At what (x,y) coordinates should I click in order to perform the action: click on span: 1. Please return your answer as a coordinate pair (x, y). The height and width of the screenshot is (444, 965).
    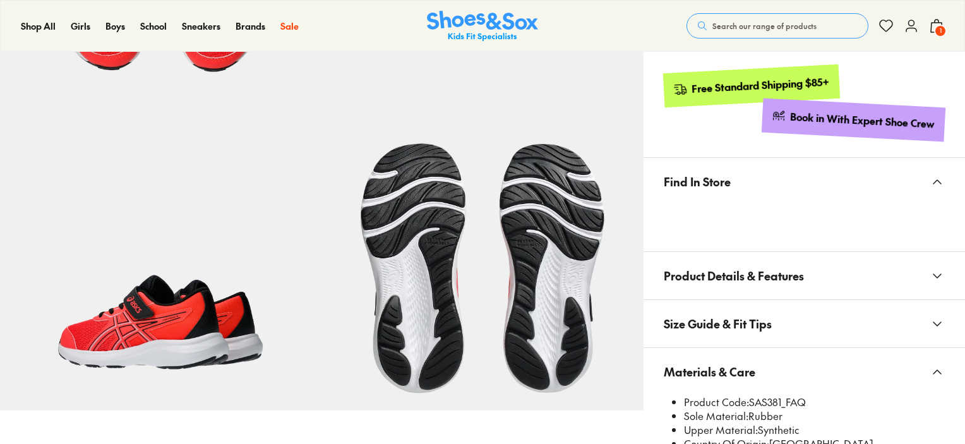
    Looking at the image, I should click on (940, 31).